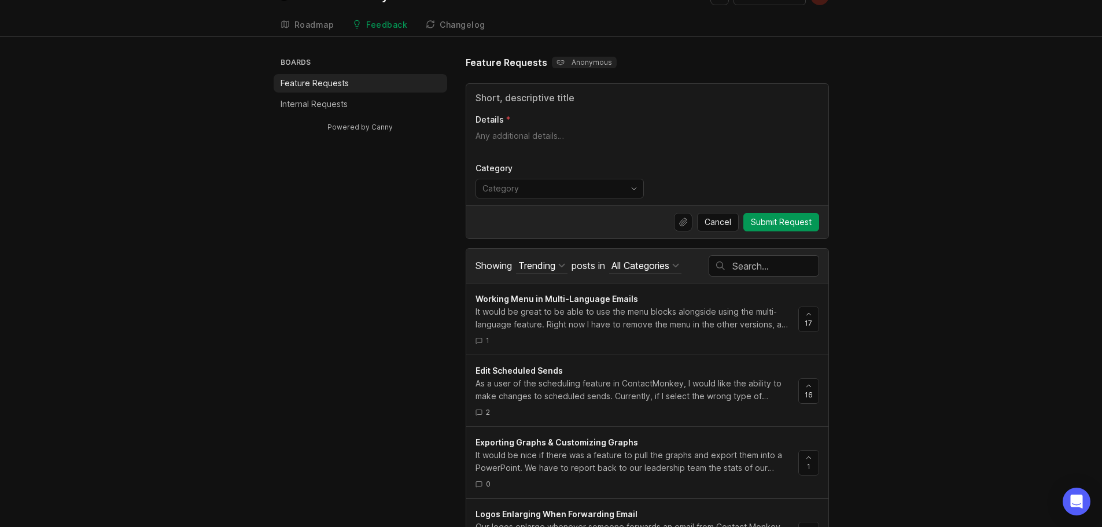 Image resolution: width=1102 pixels, height=527 pixels. What do you see at coordinates (808, 323) in the screenshot?
I see `span: 17` at bounding box center [808, 323].